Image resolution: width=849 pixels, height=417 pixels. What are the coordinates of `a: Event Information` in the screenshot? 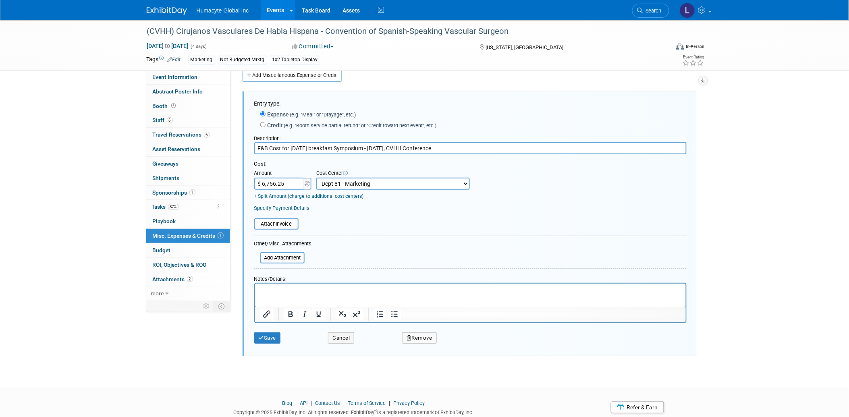 It's located at (188, 77).